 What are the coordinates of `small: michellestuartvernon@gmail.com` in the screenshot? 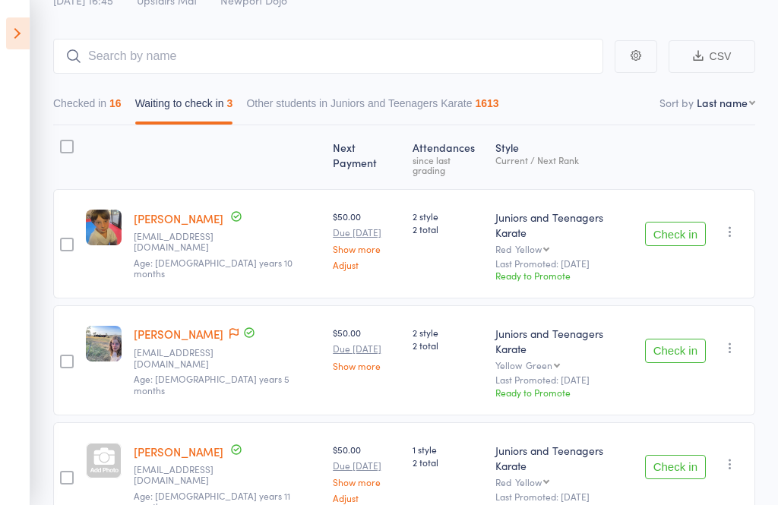 It's located at (183, 358).